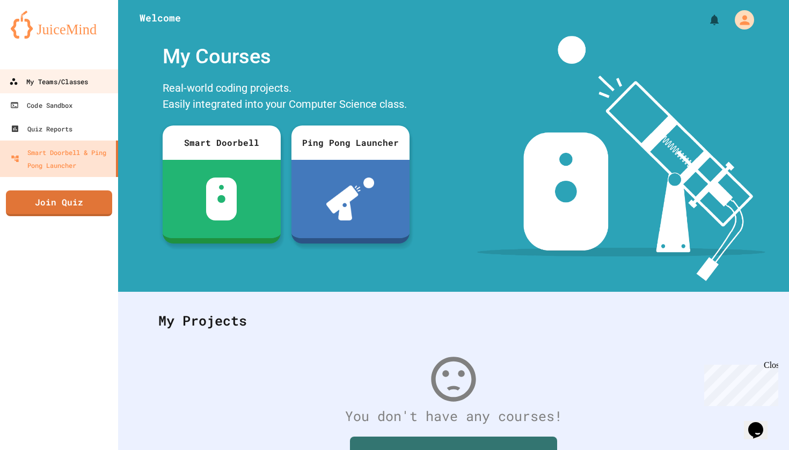 This screenshot has height=450, width=789. What do you see at coordinates (39, 36) in the screenshot?
I see `div: Chat with us now!Close` at bounding box center [39, 36].